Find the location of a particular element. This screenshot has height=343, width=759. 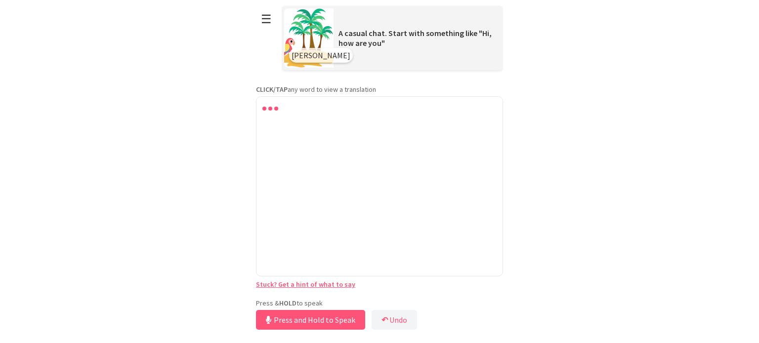

button: Press and Hold to Speak is located at coordinates (310, 320).